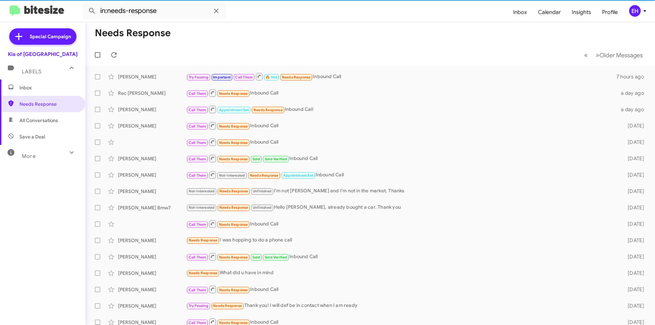 This screenshot has height=325, width=655. Describe the element at coordinates (271, 77) in the screenshot. I see `span: 🔥 Hot` at that location.